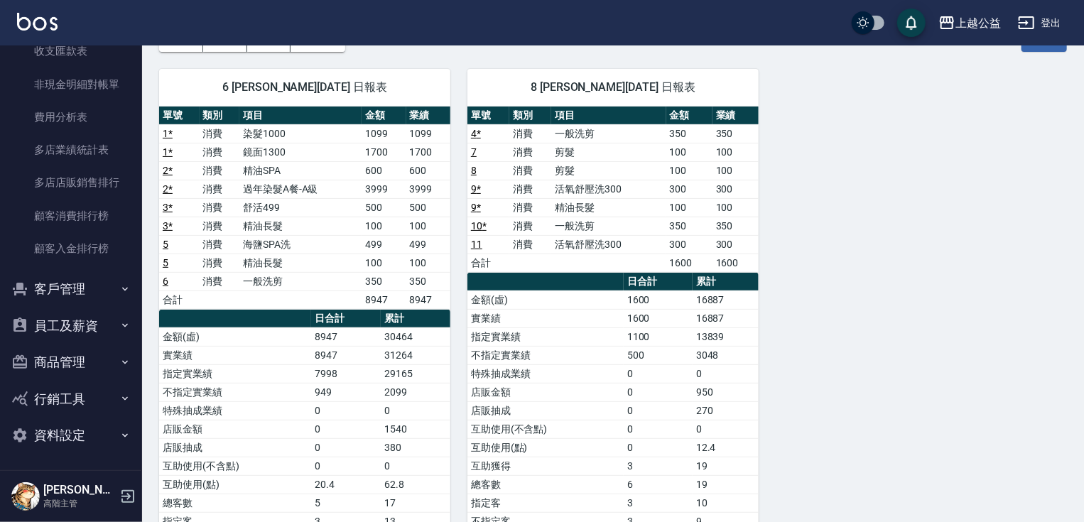 The image size is (1084, 522). Describe the element at coordinates (725, 503) in the screenshot. I see `td: 10` at that location.